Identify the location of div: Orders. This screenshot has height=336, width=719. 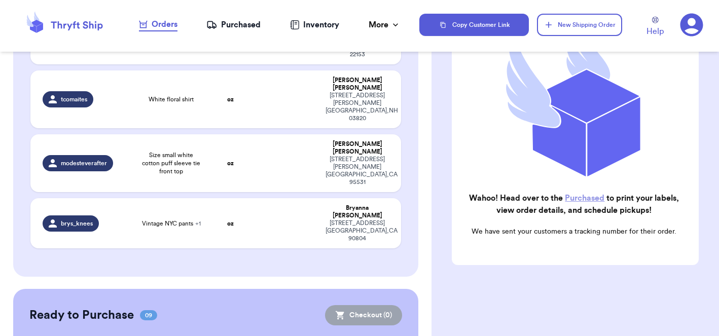
(158, 24).